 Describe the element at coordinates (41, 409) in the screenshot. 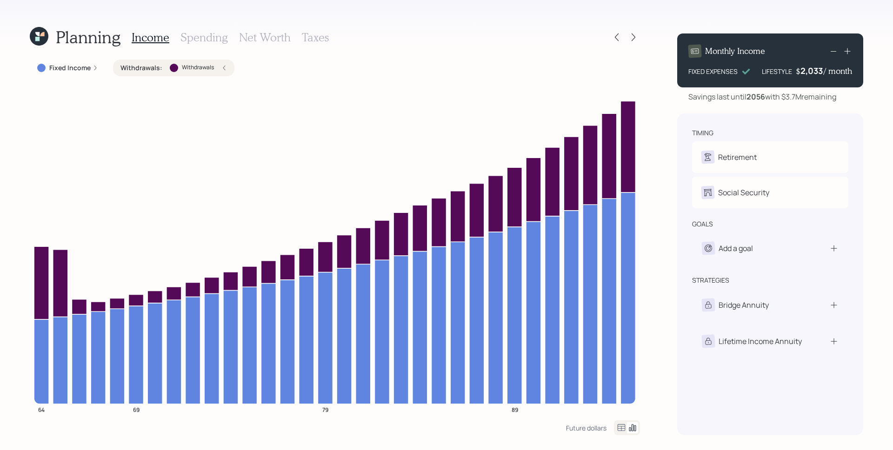

I see `tspan: 64` at that location.